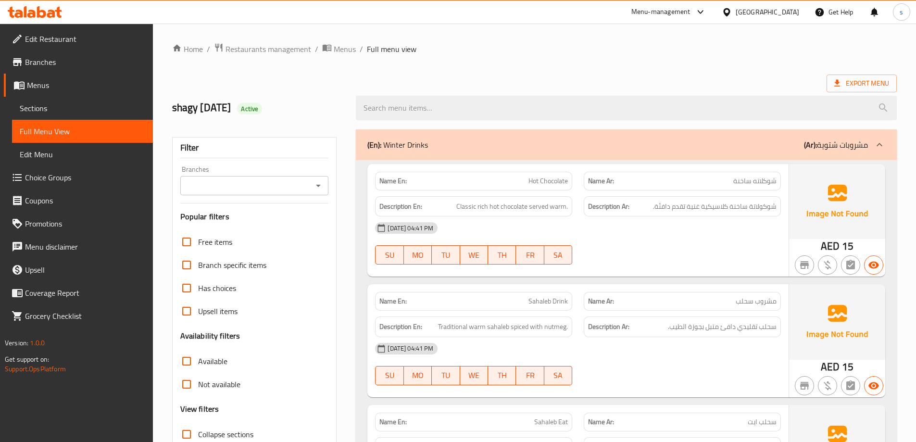  What do you see at coordinates (78, 270) in the screenshot?
I see `a: Upsell` at bounding box center [78, 270].